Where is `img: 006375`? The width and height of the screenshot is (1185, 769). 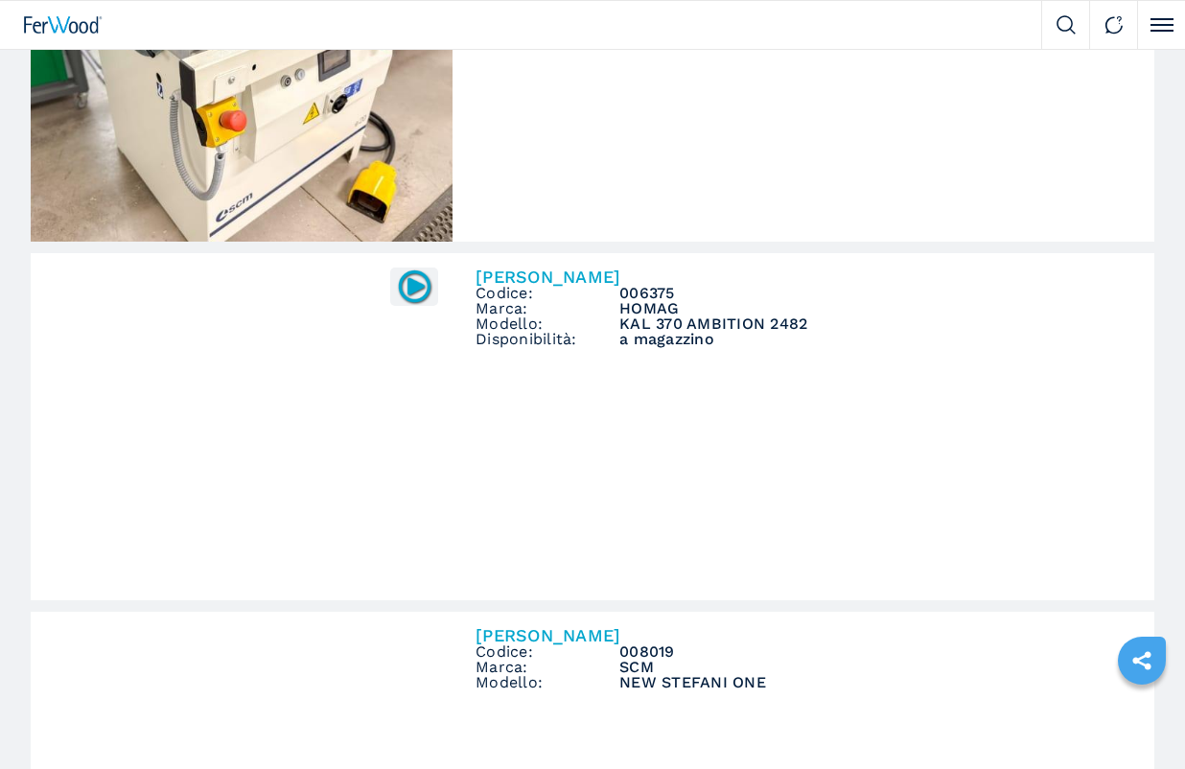
img: 006375 is located at coordinates (414, 286).